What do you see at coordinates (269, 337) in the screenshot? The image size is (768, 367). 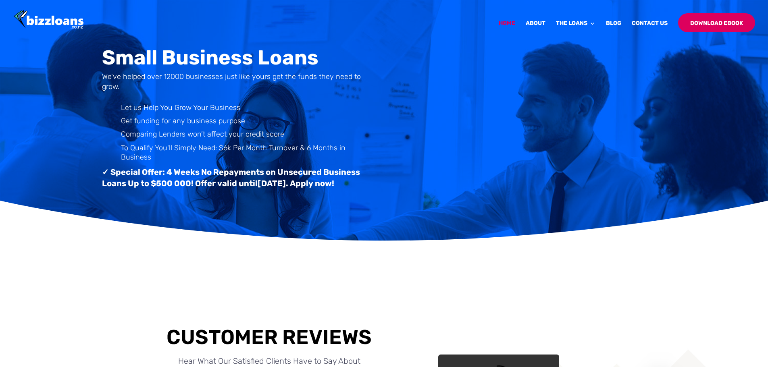 I see `h3: Customer Reviews` at bounding box center [269, 337].